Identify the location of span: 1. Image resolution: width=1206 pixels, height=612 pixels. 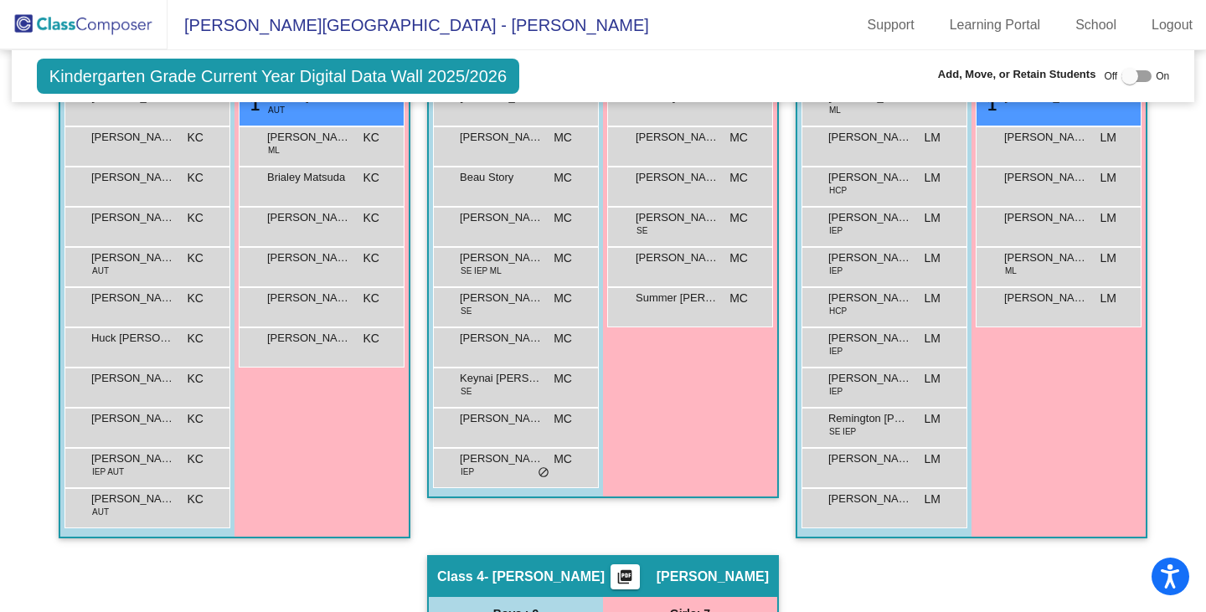
(990, 105).